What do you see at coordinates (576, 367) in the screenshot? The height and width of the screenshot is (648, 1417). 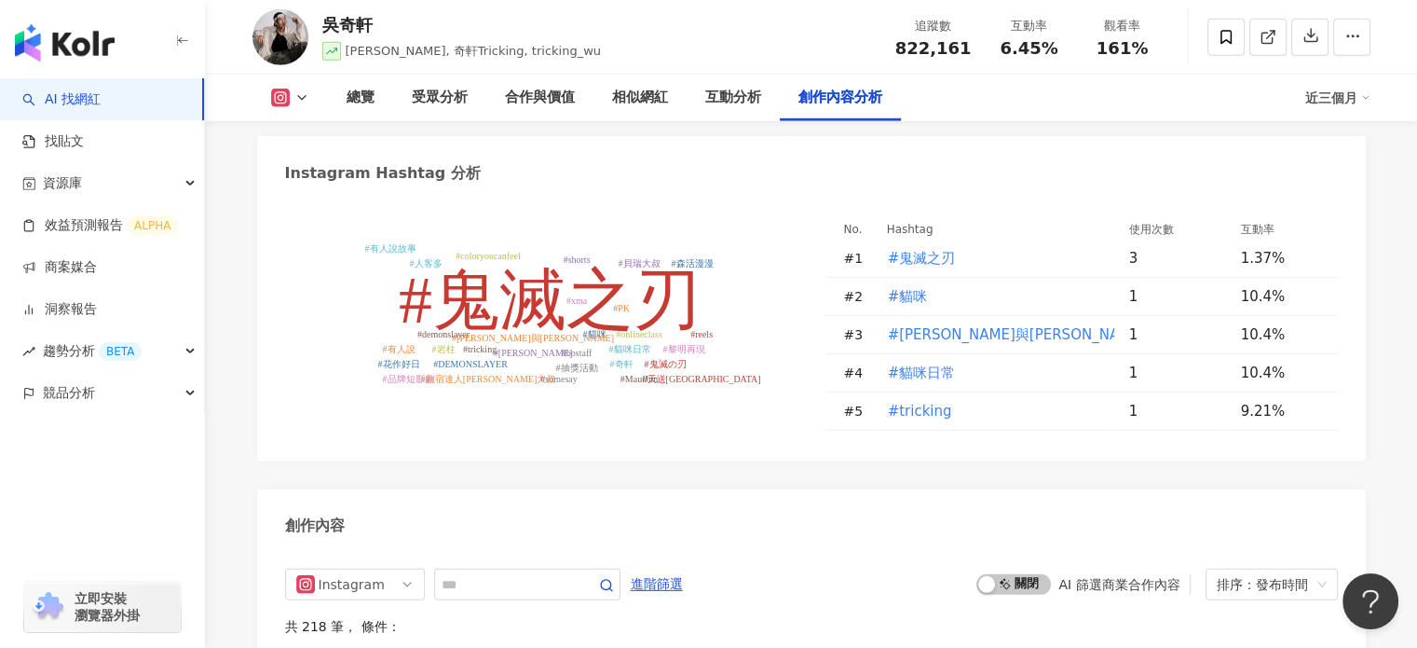 I see `tspan: #抽獎活動` at bounding box center [576, 367].